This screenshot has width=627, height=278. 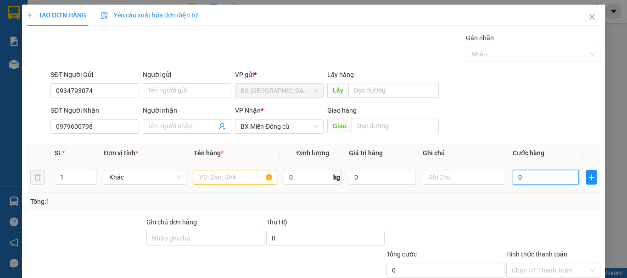 What do you see at coordinates (464, 153) in the screenshot?
I see `th: Ghi chú` at bounding box center [464, 153].